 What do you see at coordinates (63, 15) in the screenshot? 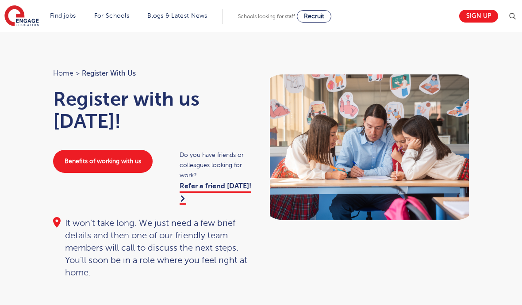
I see `a: Find jobs` at bounding box center [63, 15].